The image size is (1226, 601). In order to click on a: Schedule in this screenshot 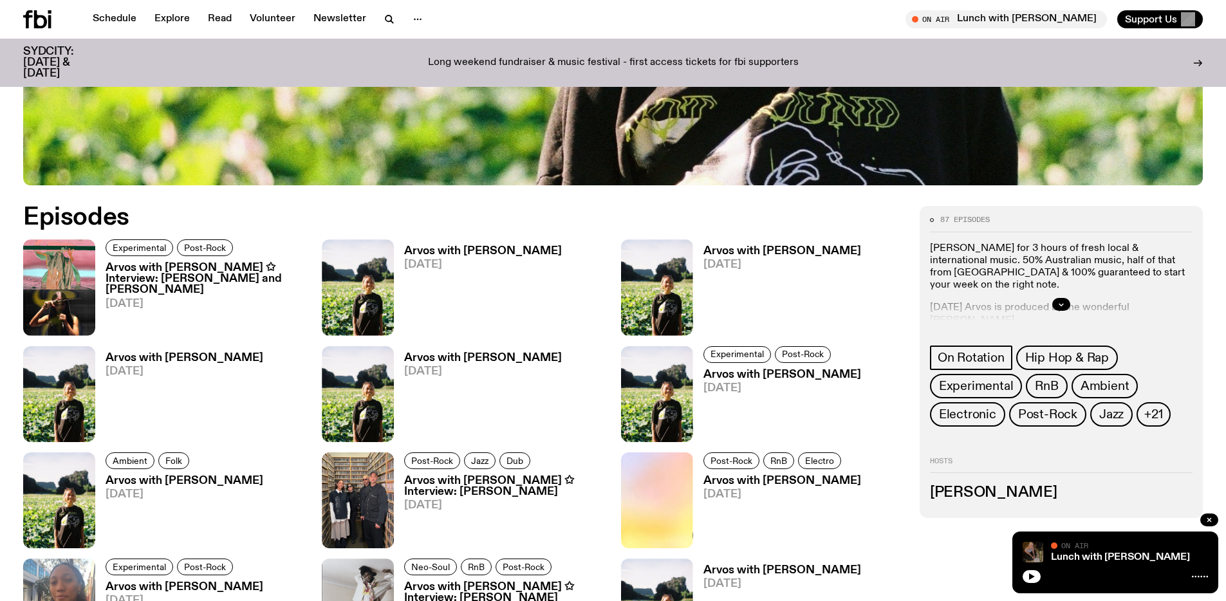, I will do `click(115, 19)`.